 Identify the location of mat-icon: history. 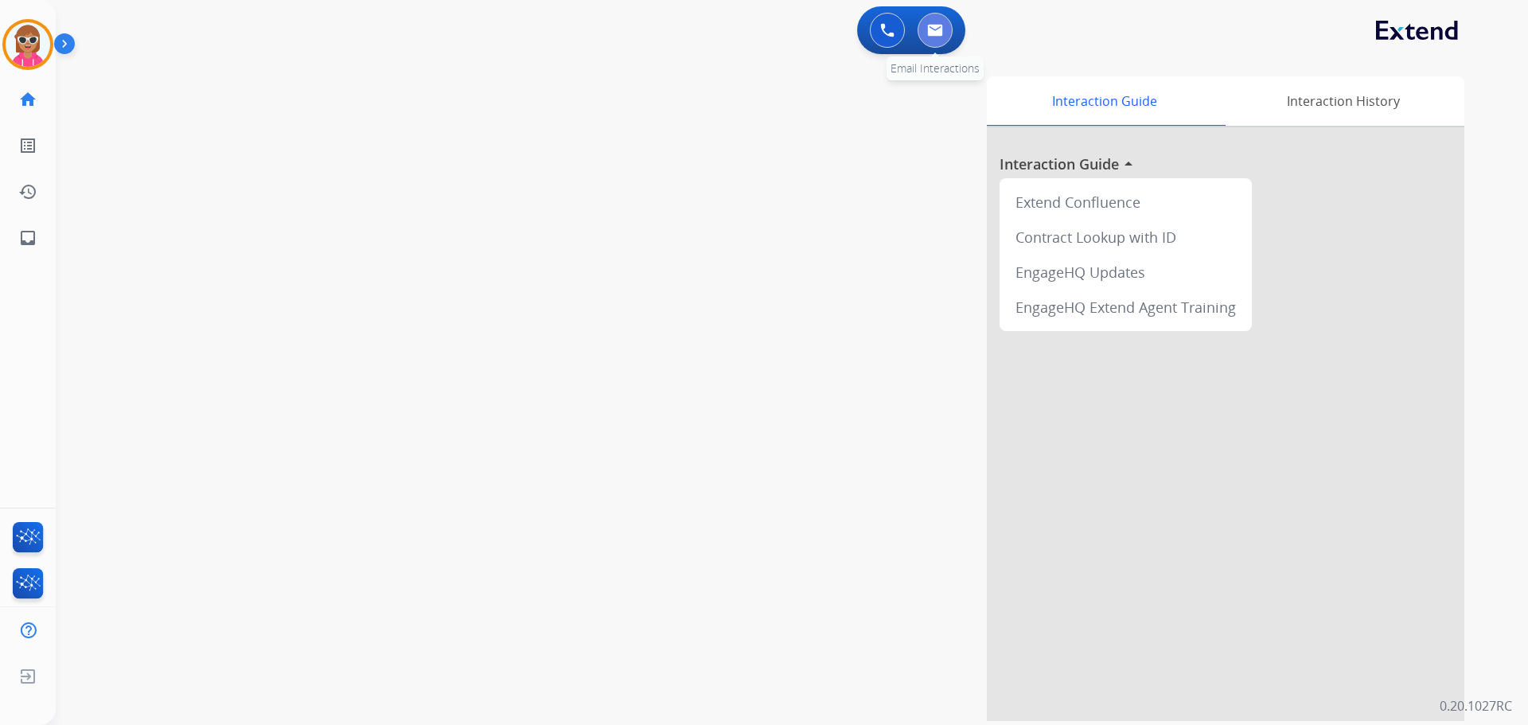
(28, 192).